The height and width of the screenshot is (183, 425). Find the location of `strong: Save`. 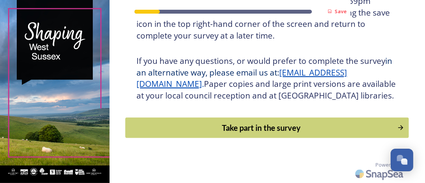

strong: Save is located at coordinates (340, 11).